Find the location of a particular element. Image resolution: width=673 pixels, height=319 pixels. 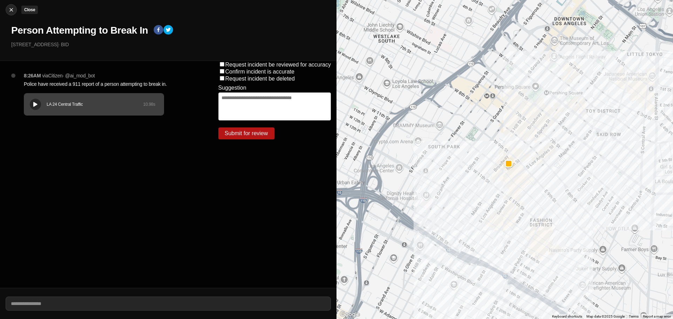

p: Police have received a 911 report of a person attempting to break in. is located at coordinates (107, 84).